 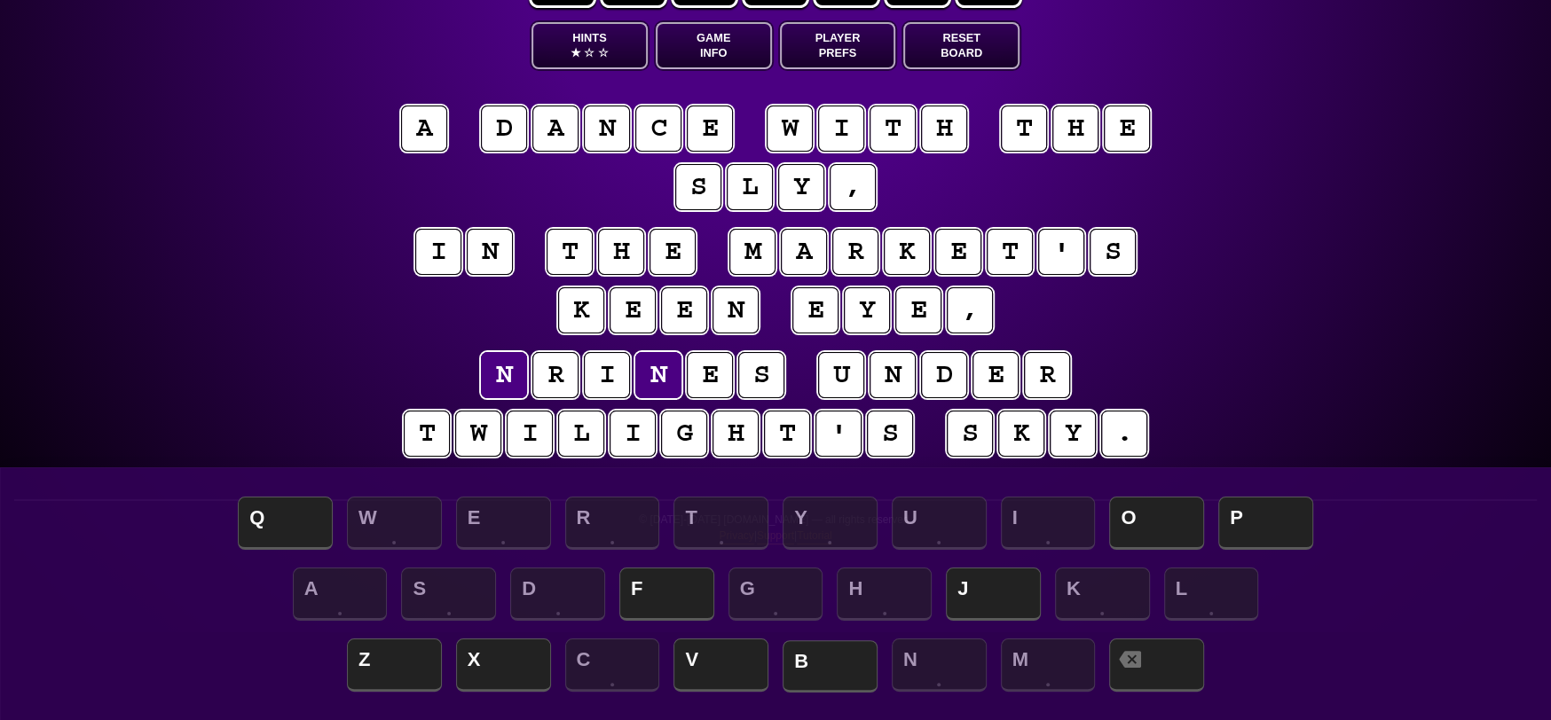 I want to click on span: I, so click(x=1048, y=523).